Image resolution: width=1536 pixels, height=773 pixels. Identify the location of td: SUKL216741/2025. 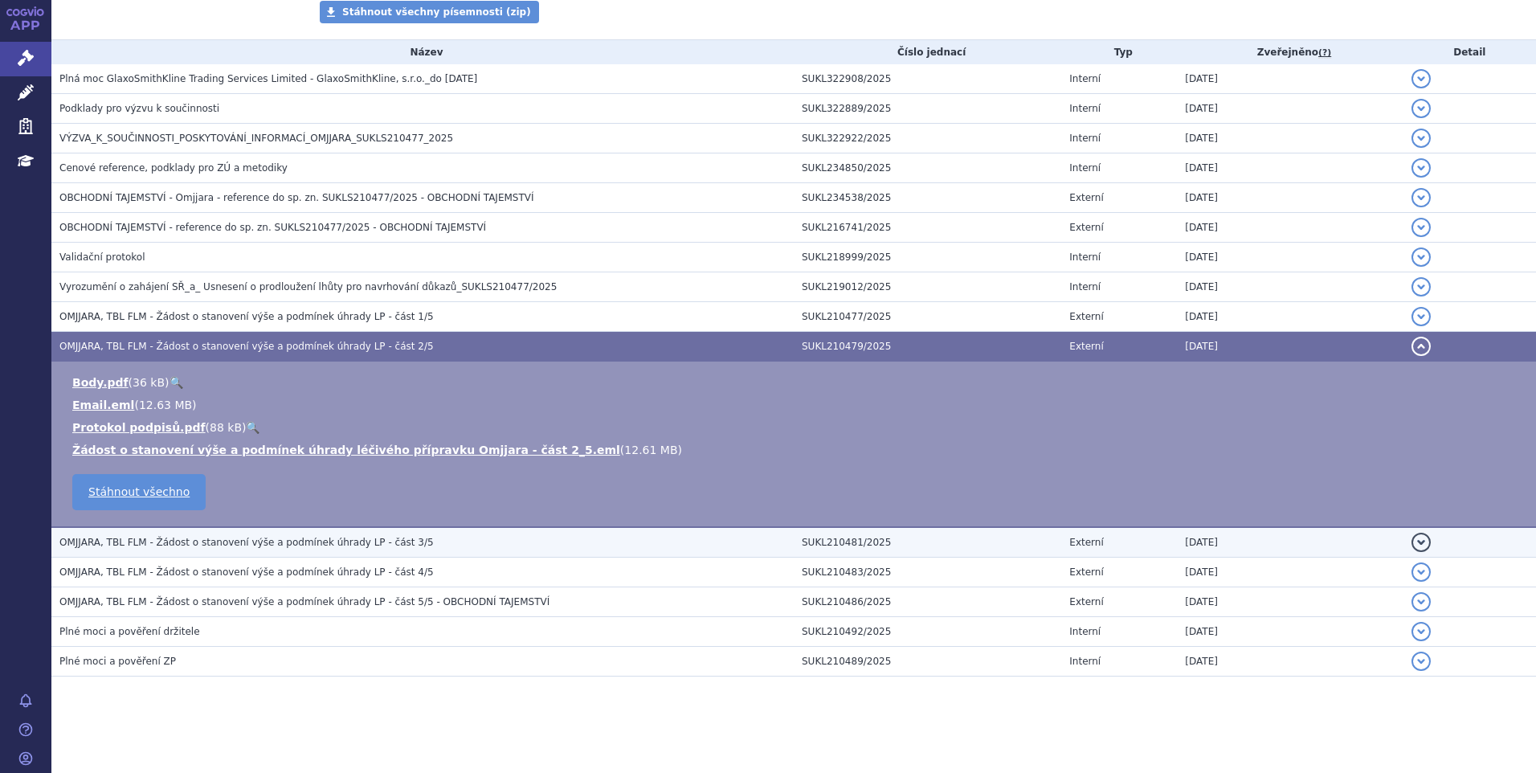
(927, 227).